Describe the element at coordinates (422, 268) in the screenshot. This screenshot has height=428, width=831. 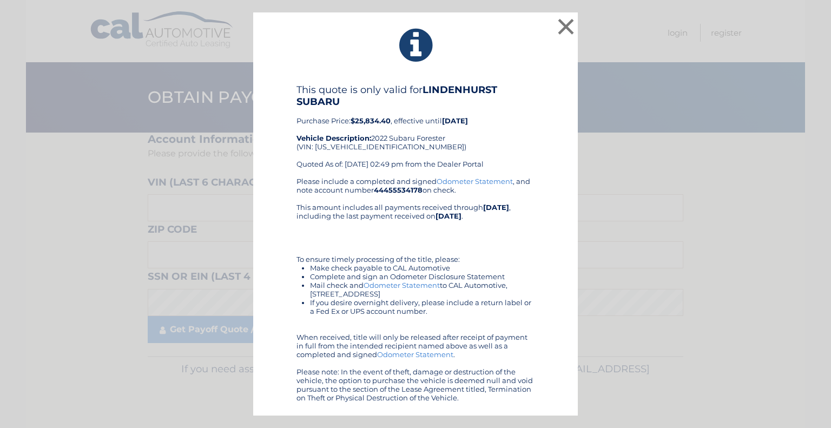
I see `li: Make check payable to CAL Automotive` at that location.